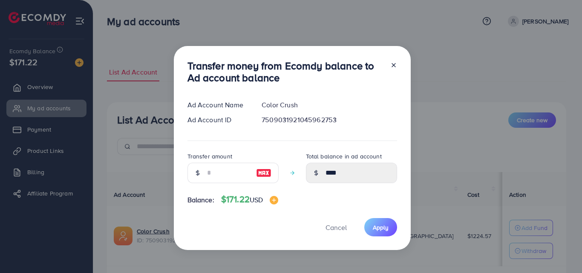 The width and height of the screenshot is (582, 273). Describe the element at coordinates (218, 105) in the screenshot. I see `div: Ad Account Name` at that location.